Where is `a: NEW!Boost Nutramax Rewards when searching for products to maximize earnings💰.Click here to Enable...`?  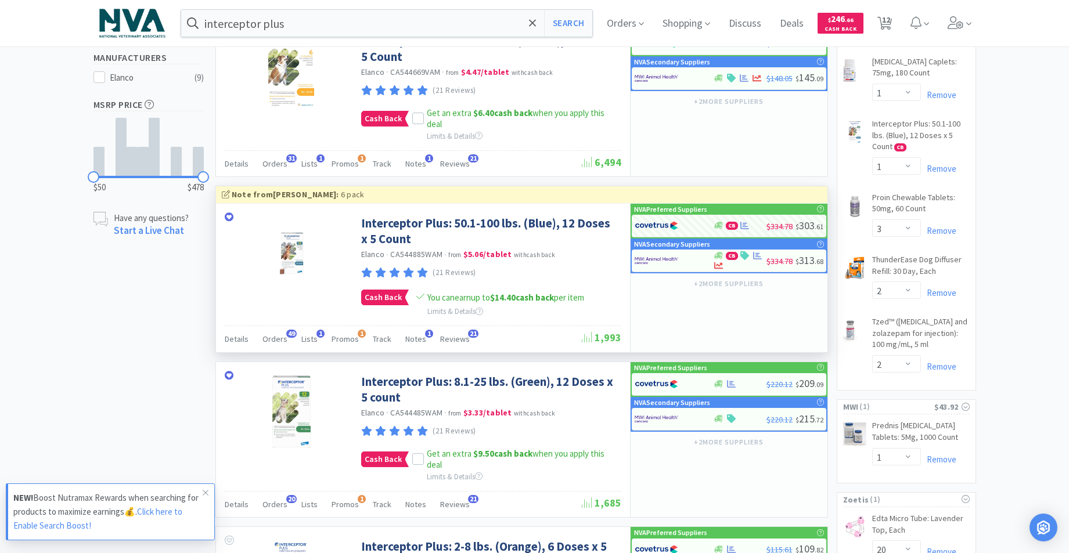
a: NEW!Boost Nutramax Rewards when searching for products to maximize earnings💰.Click here to Enable... is located at coordinates (110, 512).